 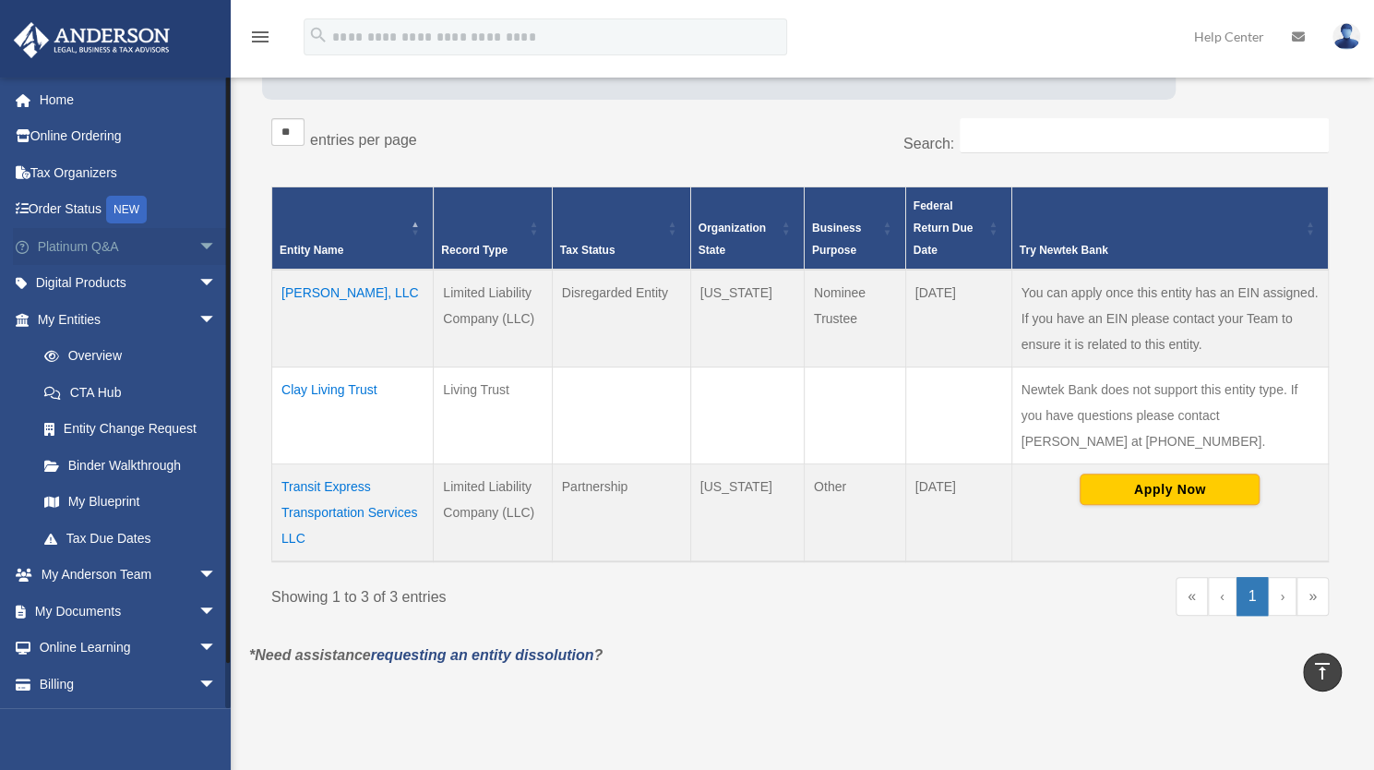 I want to click on img: User Pic, so click(x=1346, y=36).